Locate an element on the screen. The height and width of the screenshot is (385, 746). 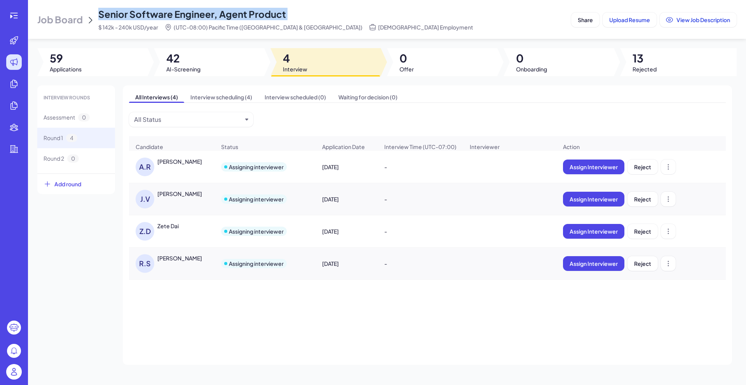
span: Waiting for decision (0) is located at coordinates (368, 97).